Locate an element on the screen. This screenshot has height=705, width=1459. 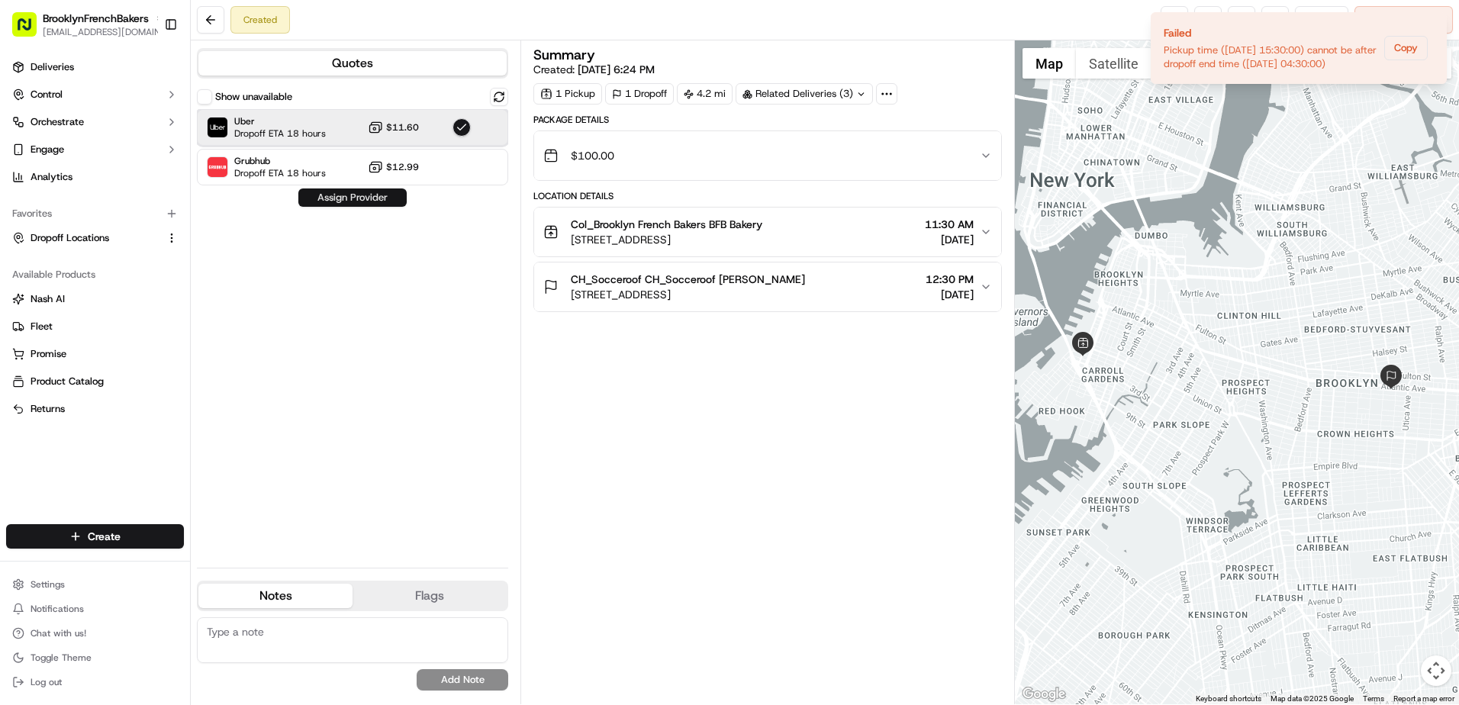
div: We're available if you need us! is located at coordinates (139, 167).